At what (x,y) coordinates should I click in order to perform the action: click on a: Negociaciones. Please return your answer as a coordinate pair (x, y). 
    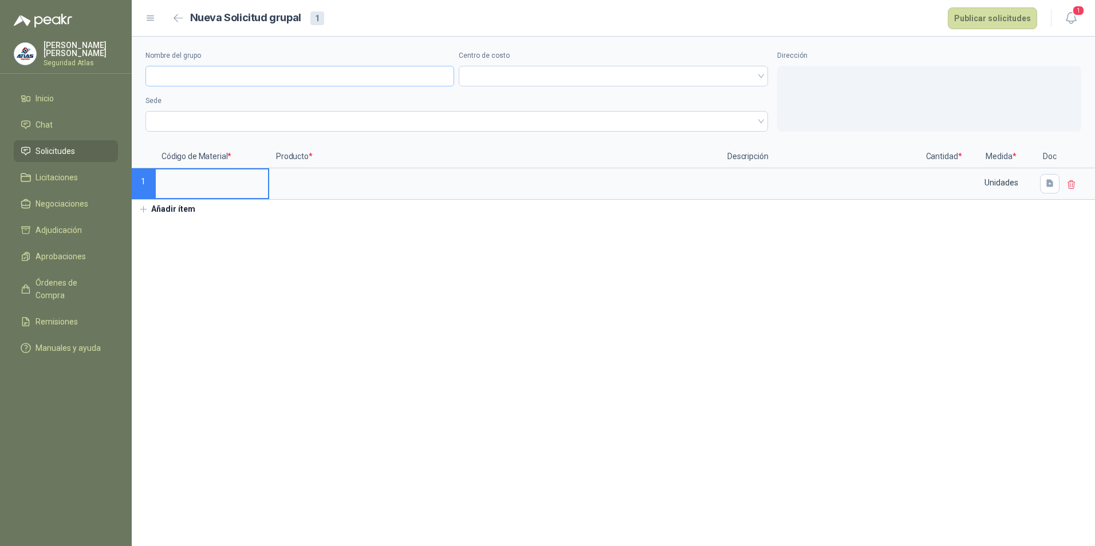
    Looking at the image, I should click on (66, 204).